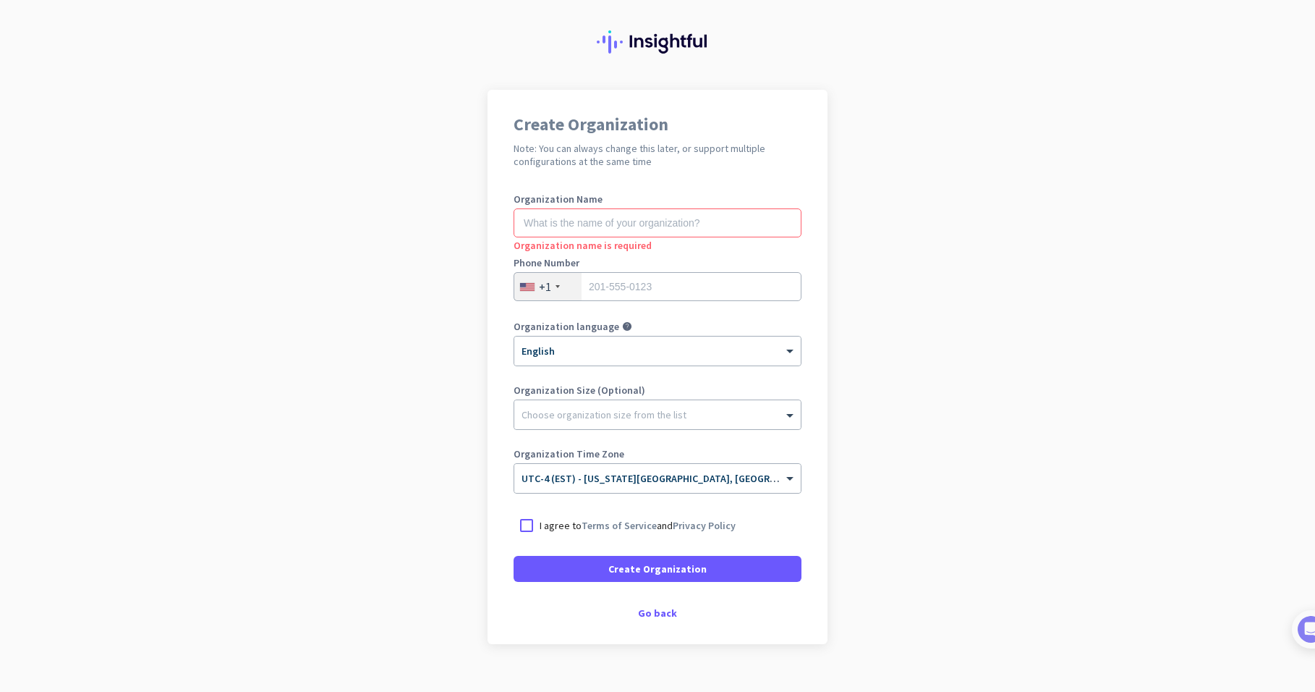  Describe the element at coordinates (658, 223) in the screenshot. I see `input: What is the name of your organization?` at that location.